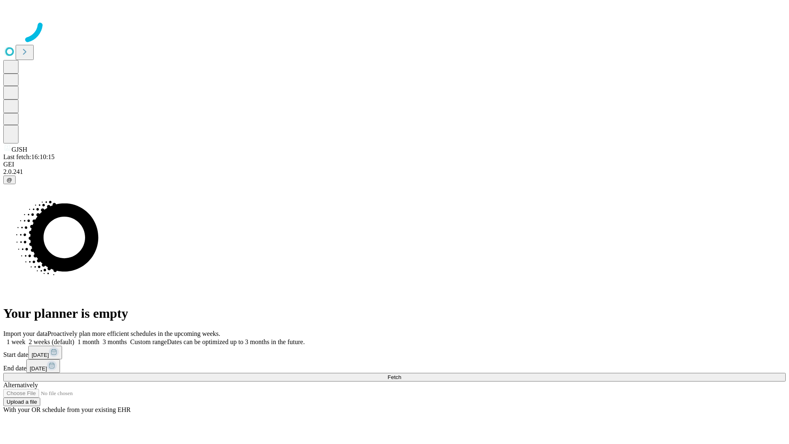 This screenshot has width=789, height=444. Describe the element at coordinates (16, 341) in the screenshot. I see `span: 1 week` at that location.